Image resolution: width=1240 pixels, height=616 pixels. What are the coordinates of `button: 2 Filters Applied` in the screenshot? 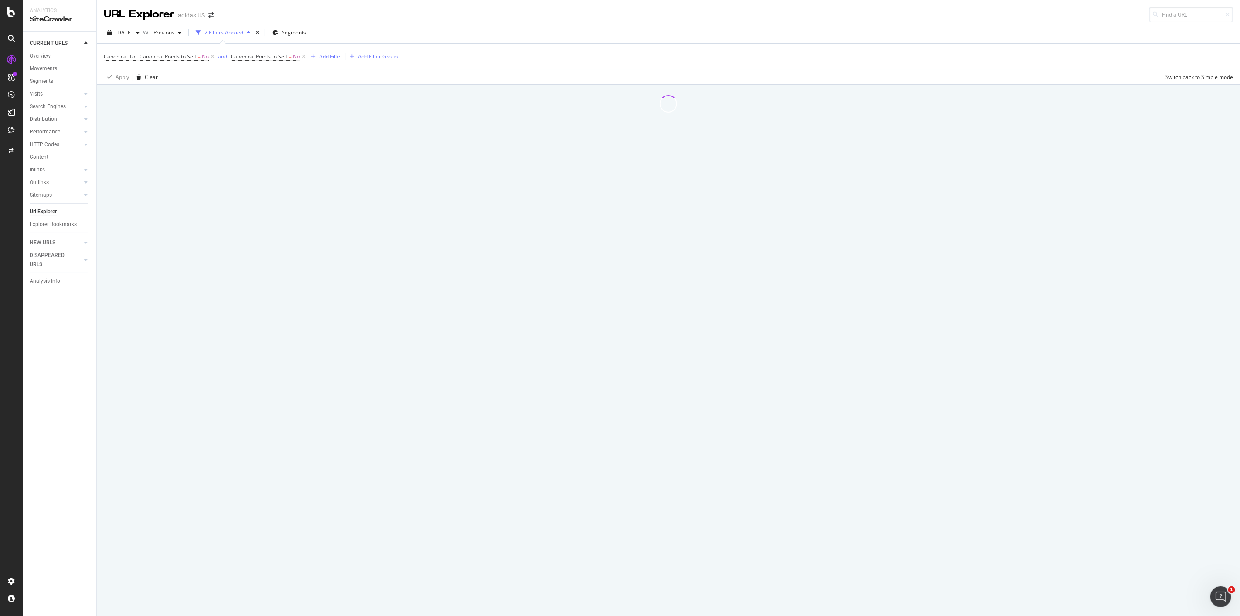 It's located at (223, 33).